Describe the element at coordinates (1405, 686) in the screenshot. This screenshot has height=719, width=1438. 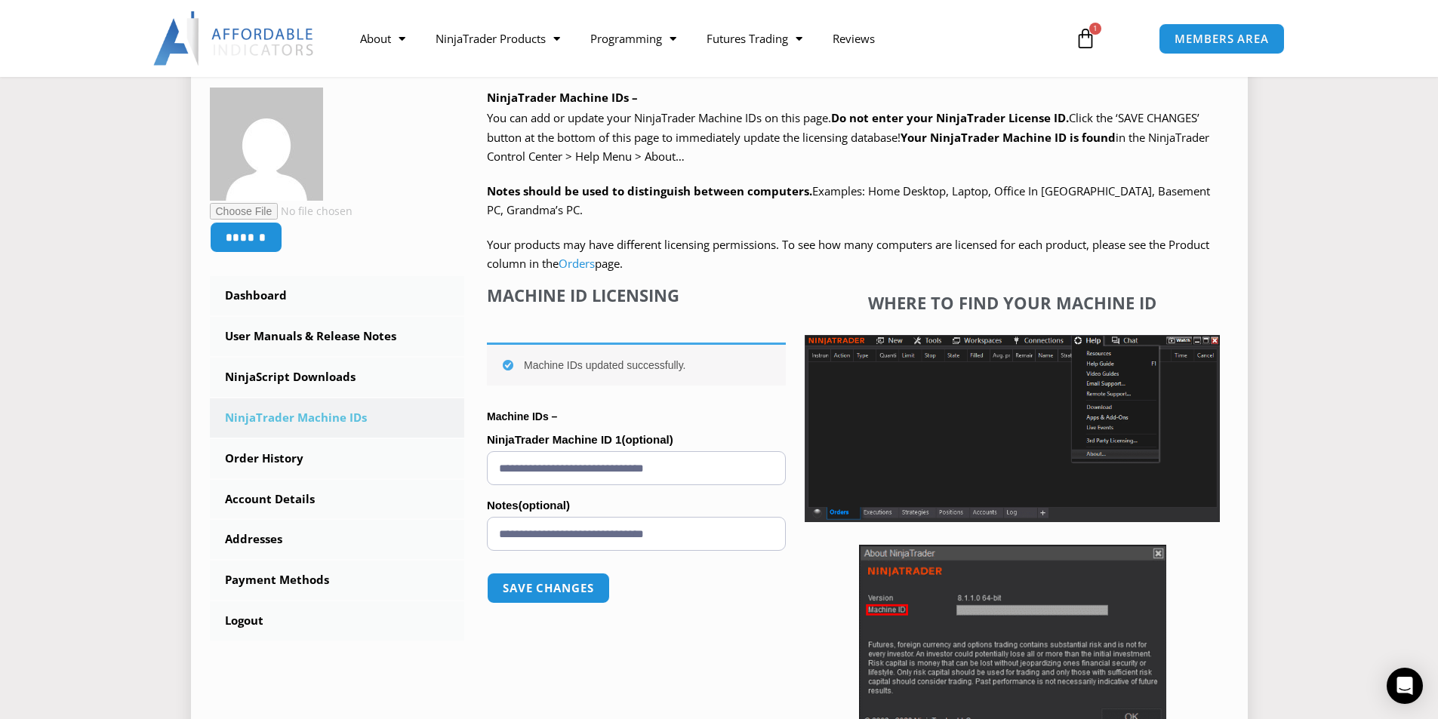
I see `div: Open Intercom Messenger` at that location.